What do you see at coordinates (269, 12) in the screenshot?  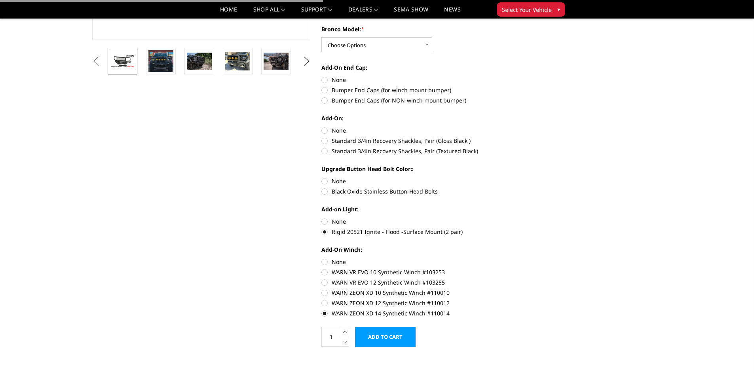 I see `a: shop all` at bounding box center [269, 12].